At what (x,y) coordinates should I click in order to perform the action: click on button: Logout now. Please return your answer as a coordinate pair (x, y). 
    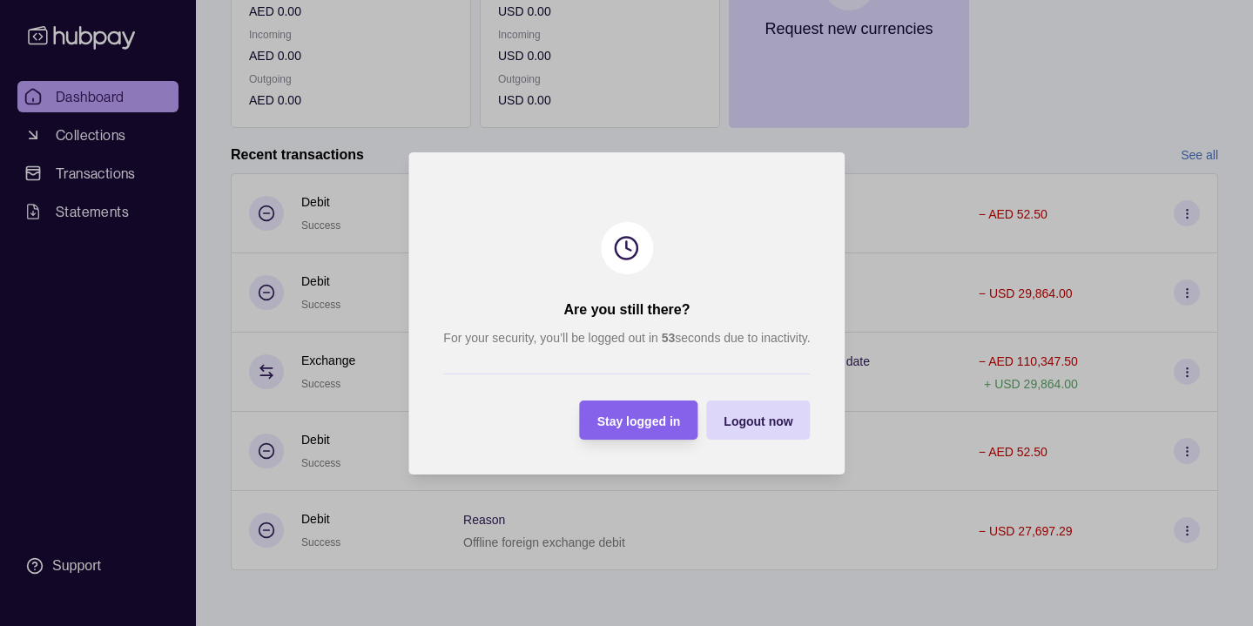
    Looking at the image, I should click on (757, 420).